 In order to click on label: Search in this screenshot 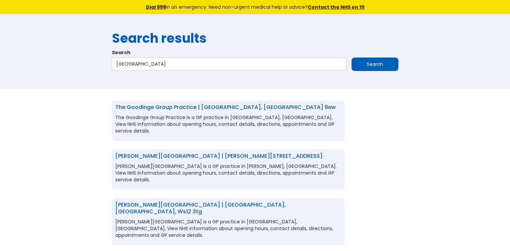, I will do `click(255, 53)`.